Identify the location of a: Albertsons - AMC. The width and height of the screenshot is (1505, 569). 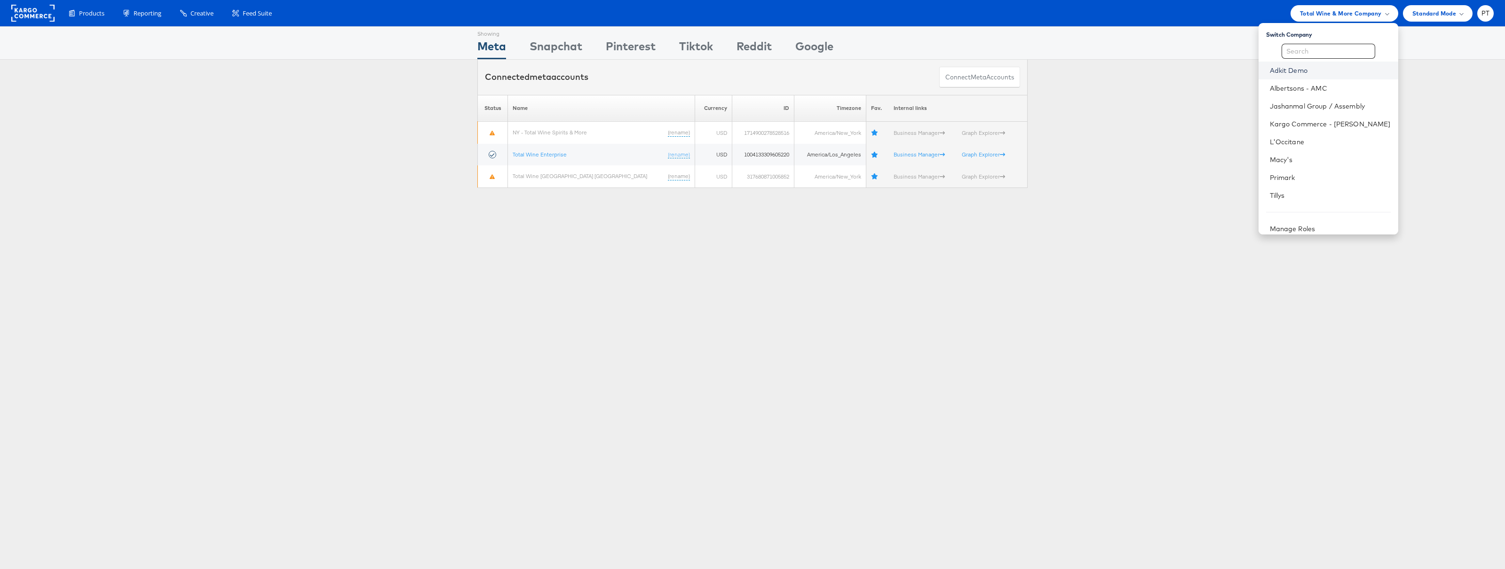
(1330, 88).